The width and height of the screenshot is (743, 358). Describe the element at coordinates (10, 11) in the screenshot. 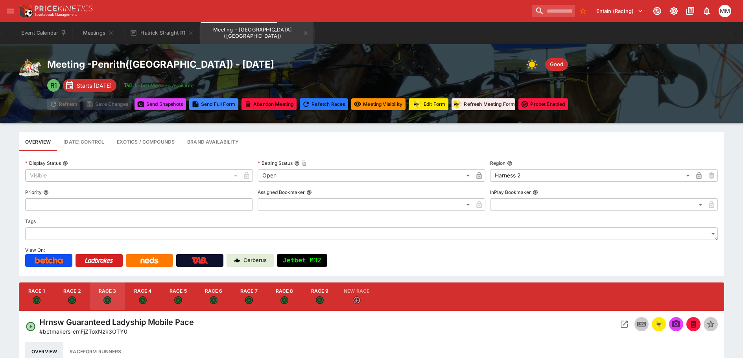

I see `button: open drawer` at that location.